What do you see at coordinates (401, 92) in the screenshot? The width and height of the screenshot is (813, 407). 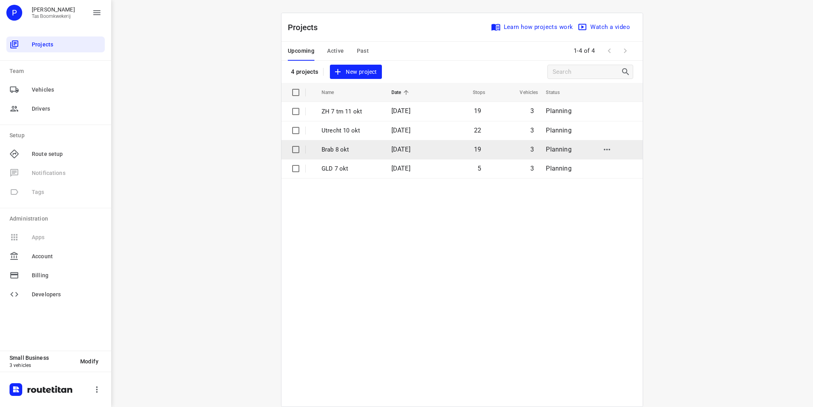 I see `span: Date` at bounding box center [401, 92].